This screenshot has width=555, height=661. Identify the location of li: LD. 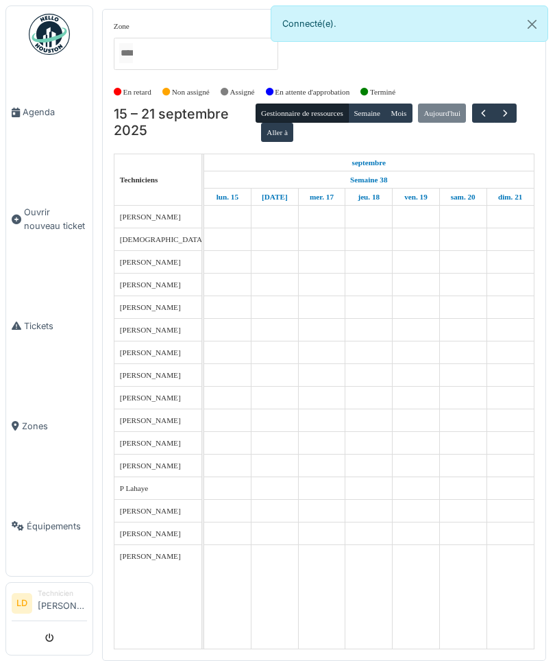
(22, 603).